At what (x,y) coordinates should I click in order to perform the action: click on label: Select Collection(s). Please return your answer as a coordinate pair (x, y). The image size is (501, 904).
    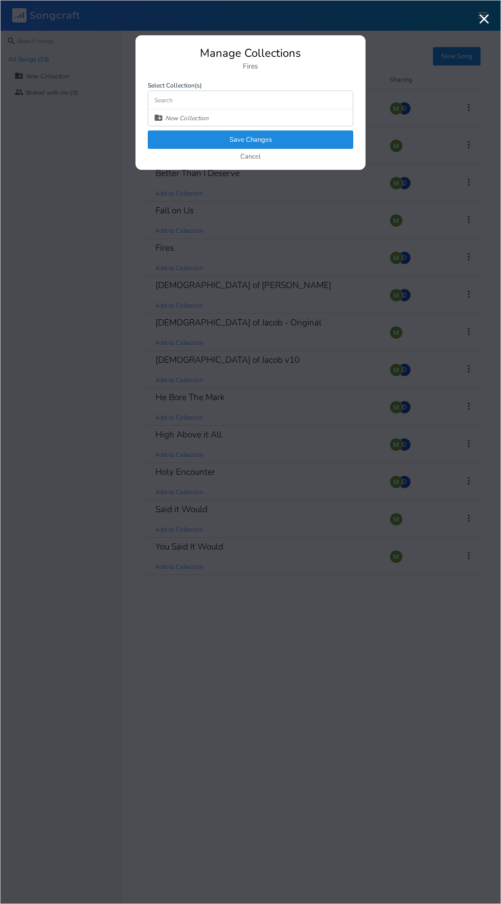
    Looking at the image, I should click on (251, 85).